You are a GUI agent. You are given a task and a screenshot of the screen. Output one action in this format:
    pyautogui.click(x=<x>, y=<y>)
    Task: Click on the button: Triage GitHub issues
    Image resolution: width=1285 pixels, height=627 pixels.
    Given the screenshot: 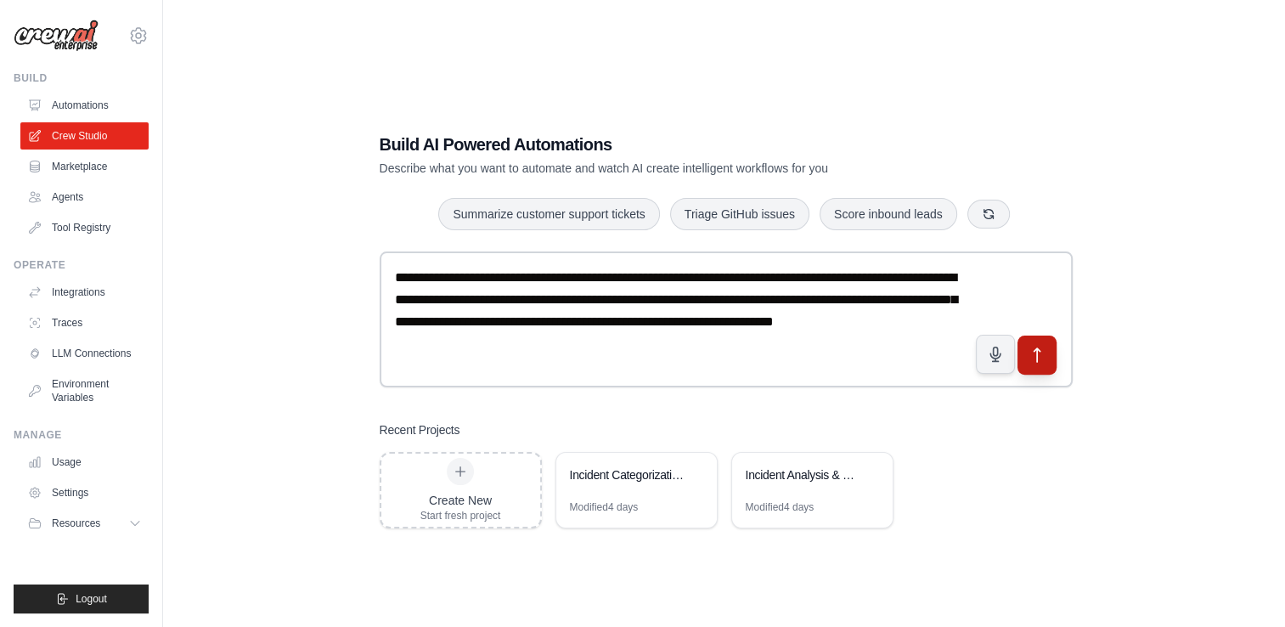 What is the action you would take?
    pyautogui.click(x=740, y=214)
    